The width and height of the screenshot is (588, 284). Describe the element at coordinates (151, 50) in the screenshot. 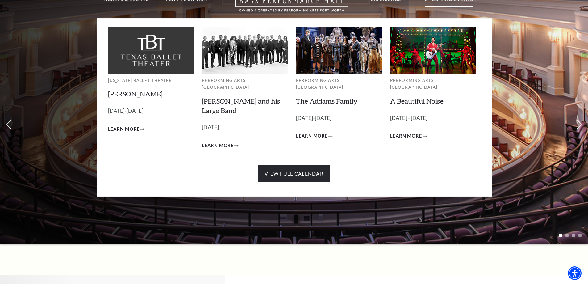

I see `img: Texas Ballet Theater` at that location.